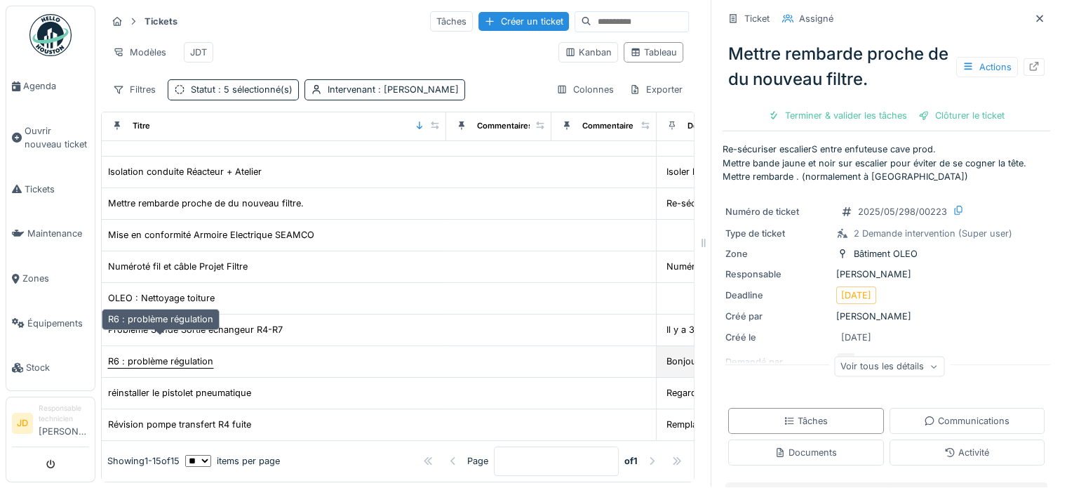 This screenshot has height=488, width=1067. I want to click on div: Commentaires de clôture des tâches, so click(547, 126).